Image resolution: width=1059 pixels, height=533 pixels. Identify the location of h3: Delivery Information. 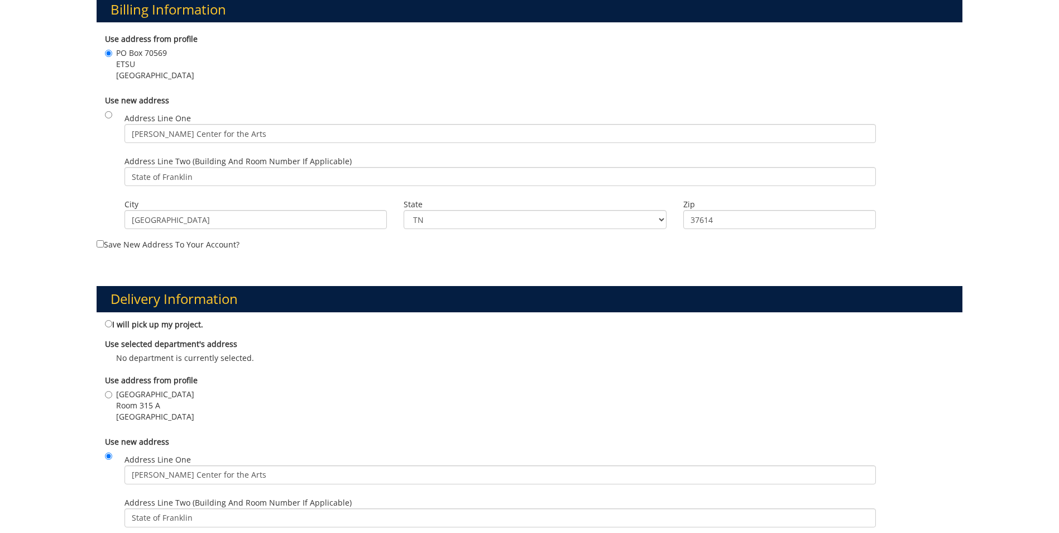
(529, 299).